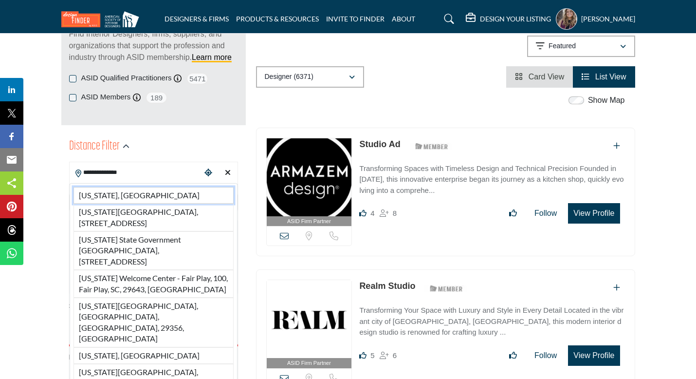 This screenshot has height=379, width=696. What do you see at coordinates (309, 177) in the screenshot?
I see `img: Studio Ad` at bounding box center [309, 177].